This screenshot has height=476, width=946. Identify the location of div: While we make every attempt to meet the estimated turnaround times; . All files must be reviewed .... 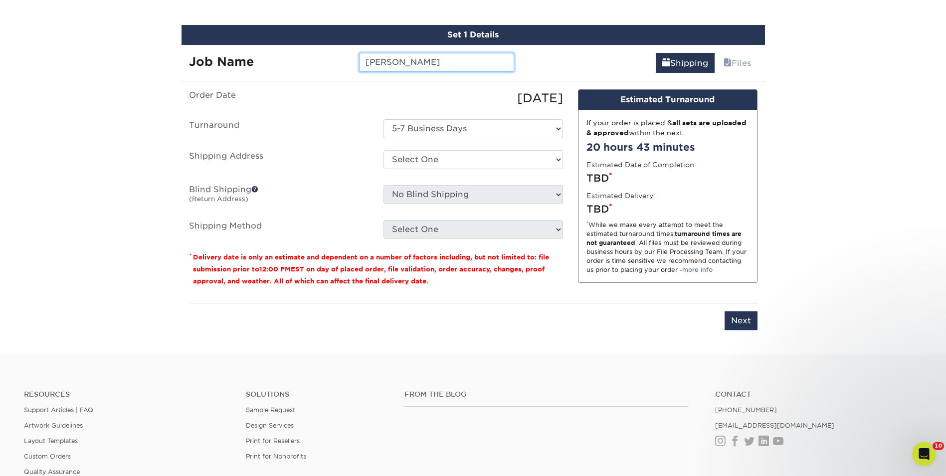
(668, 247).